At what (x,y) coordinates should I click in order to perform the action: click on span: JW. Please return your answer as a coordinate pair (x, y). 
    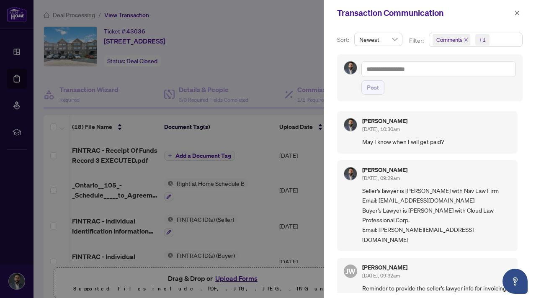
    Looking at the image, I should click on (351, 272).